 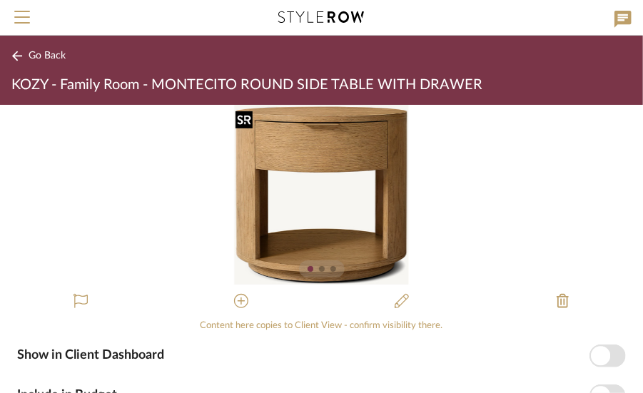 I want to click on img: 835442bb-7cb9-4d97-b56b-b7cb915f4a97_436x436.jpg, so click(x=321, y=195).